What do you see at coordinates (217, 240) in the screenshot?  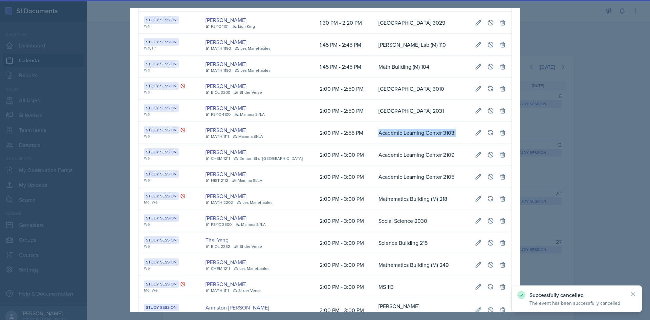 I see `a: Thai Yang` at bounding box center [217, 240].